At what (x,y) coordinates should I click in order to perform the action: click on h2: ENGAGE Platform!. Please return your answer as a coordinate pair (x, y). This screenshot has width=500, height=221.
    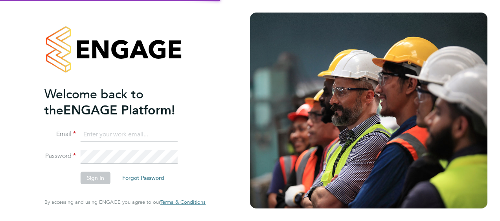
    Looking at the image, I should click on (121, 102).